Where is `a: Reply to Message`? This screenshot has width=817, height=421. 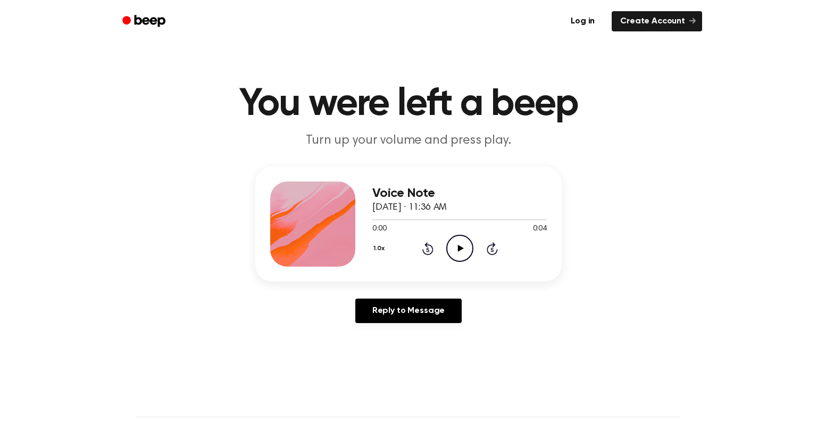
a: Reply to Message is located at coordinates (409, 311).